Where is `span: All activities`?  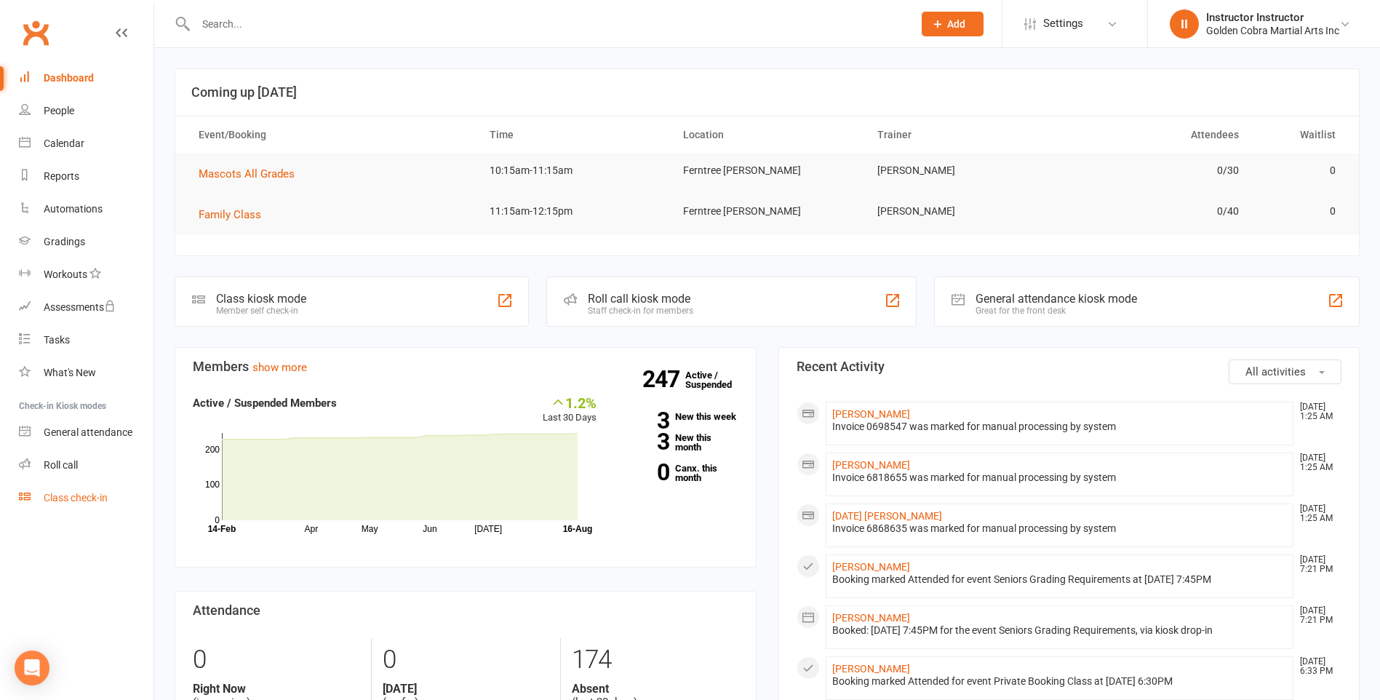 span: All activities is located at coordinates (1276, 372).